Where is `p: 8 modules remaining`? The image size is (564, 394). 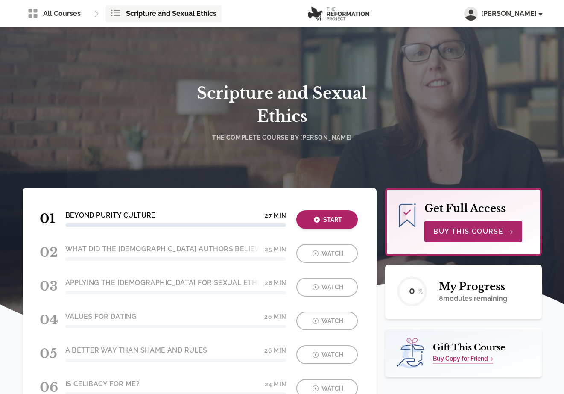 p: 8 modules remaining is located at coordinates (473, 299).